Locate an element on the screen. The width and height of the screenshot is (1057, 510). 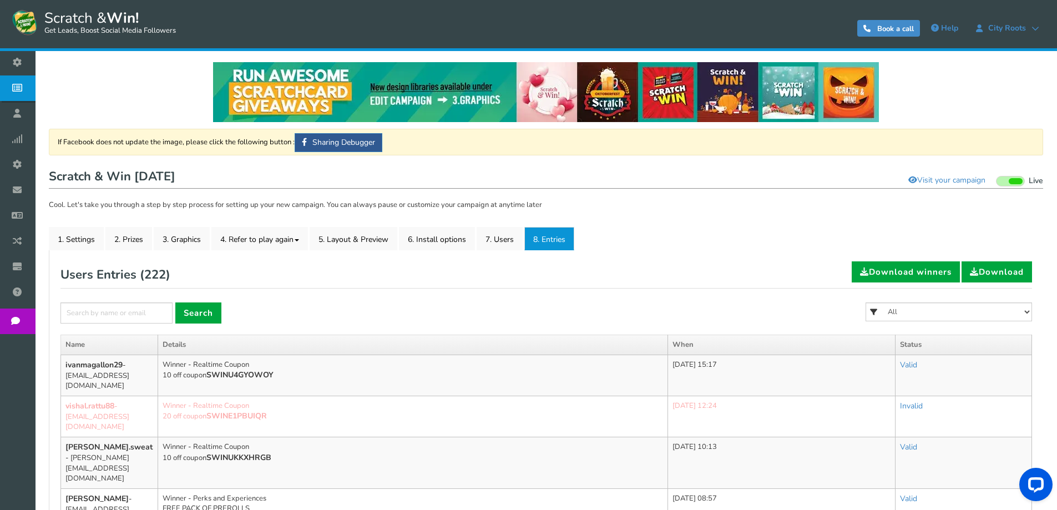
img: Scratch and Win is located at coordinates (25, 22).